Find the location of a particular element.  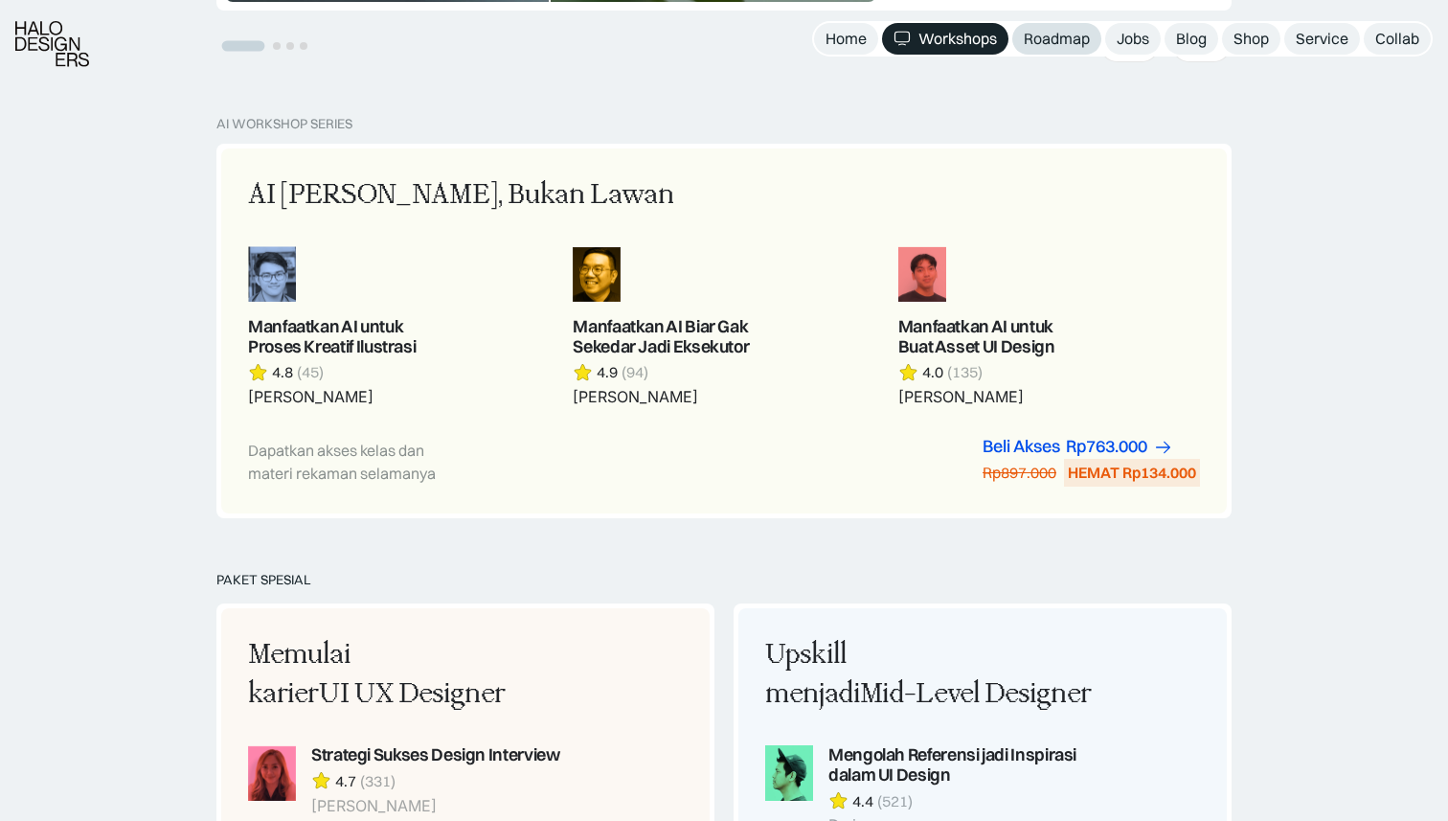

div: Workshops is located at coordinates (958, 38).